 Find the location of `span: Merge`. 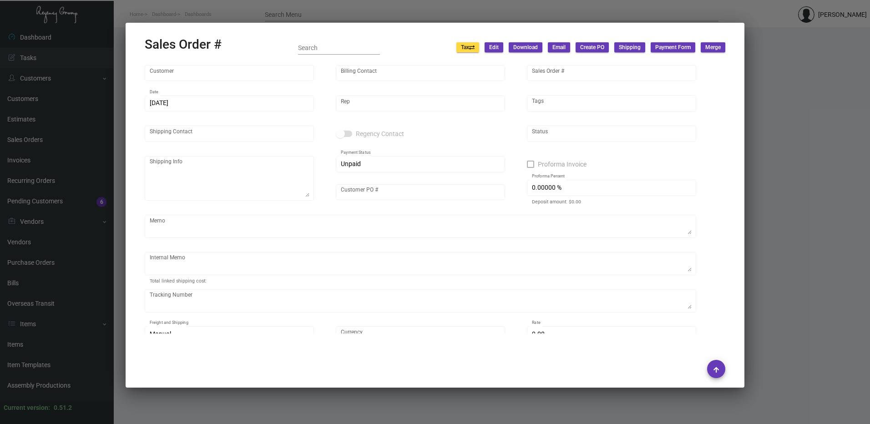

span: Merge is located at coordinates (713, 47).